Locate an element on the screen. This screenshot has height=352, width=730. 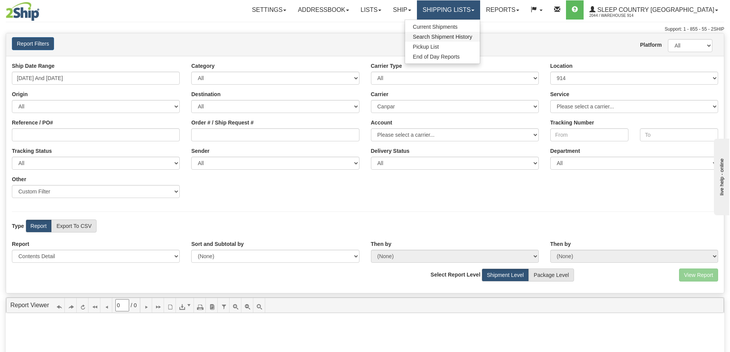
label: Please ensure data set in report has been RECENTLY tracked from your Shipment History is located at coordinates (390, 151).